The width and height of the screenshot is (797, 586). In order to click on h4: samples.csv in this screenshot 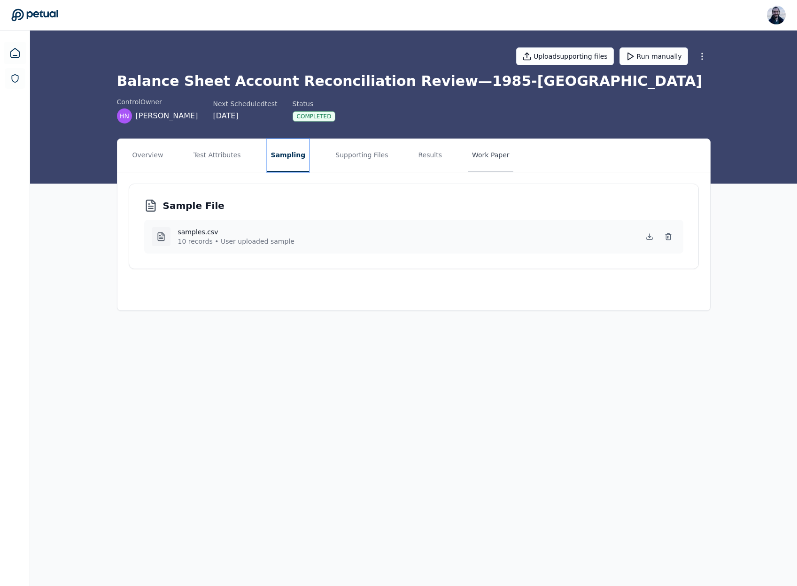, I will do `click(236, 232)`.